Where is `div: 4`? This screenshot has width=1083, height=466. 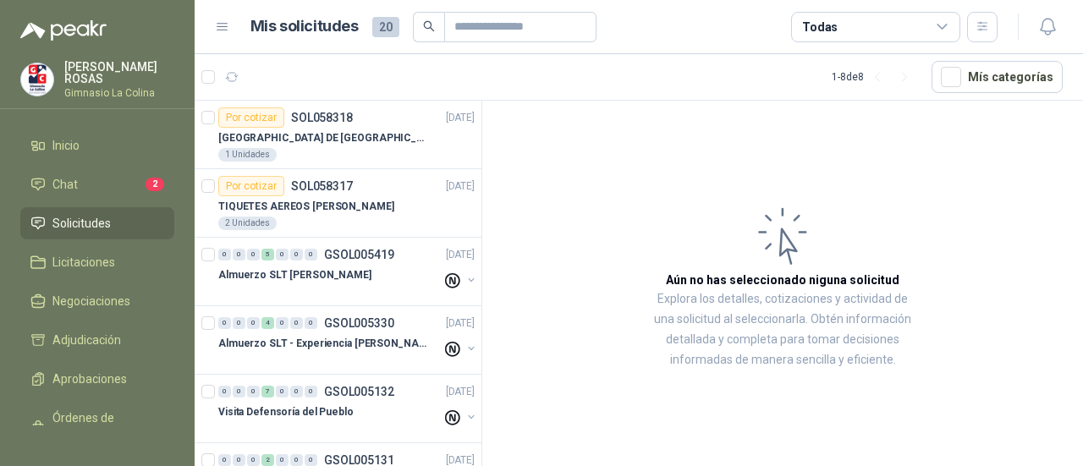
div: 4 is located at coordinates (267, 323).